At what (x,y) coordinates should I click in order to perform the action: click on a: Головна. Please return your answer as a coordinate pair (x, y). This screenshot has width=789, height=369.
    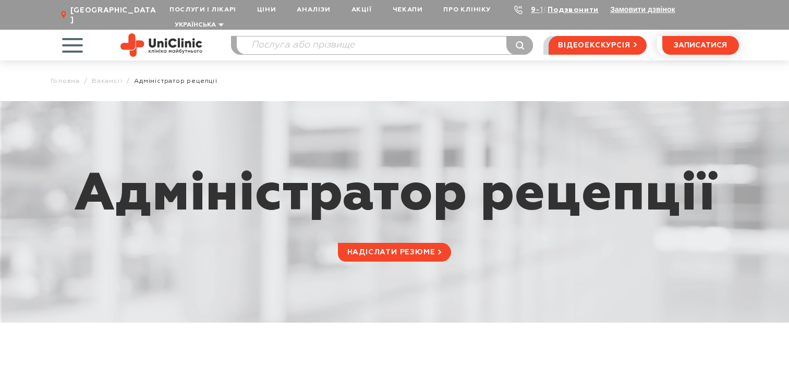
    Looking at the image, I should click on (65, 81).